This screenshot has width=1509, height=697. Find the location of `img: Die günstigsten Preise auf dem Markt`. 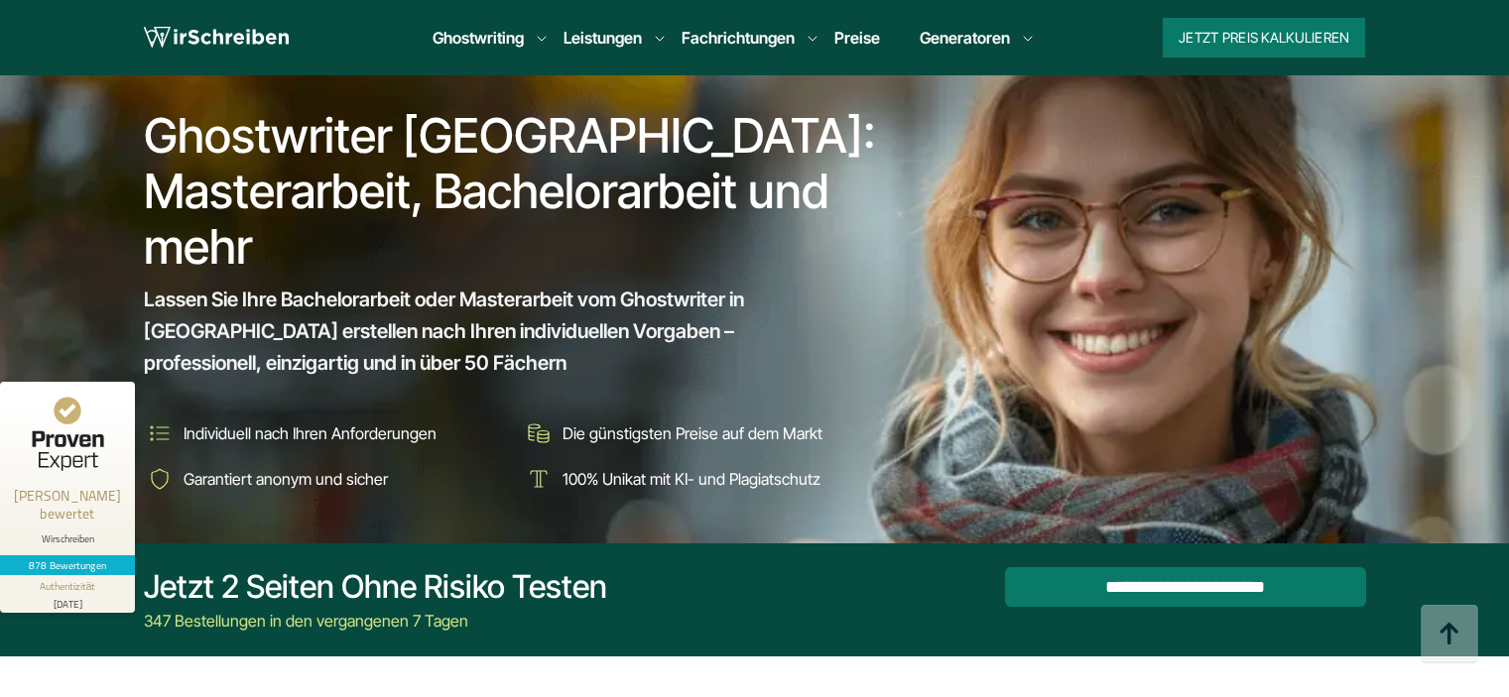

img: Die günstigsten Preise auf dem Markt is located at coordinates (539, 433).